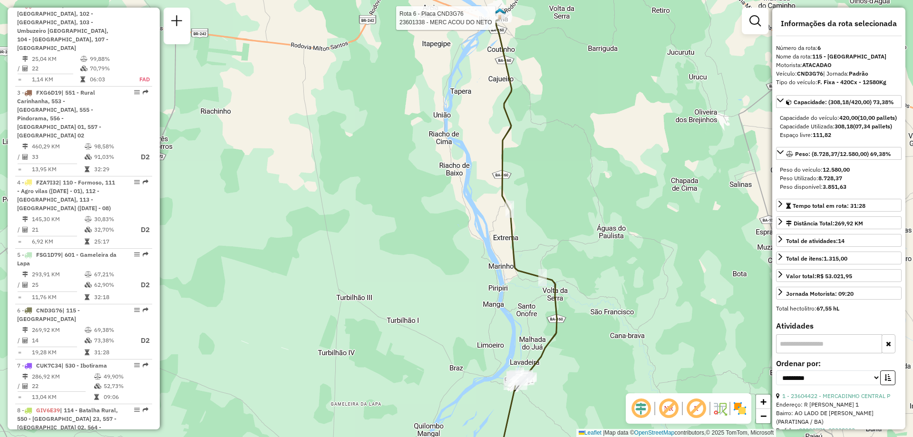 Image resolution: width=913 pixels, height=437 pixels. What do you see at coordinates (815, 169) in the screenshot?
I see `span: Peso do veículo:` at bounding box center [815, 169].